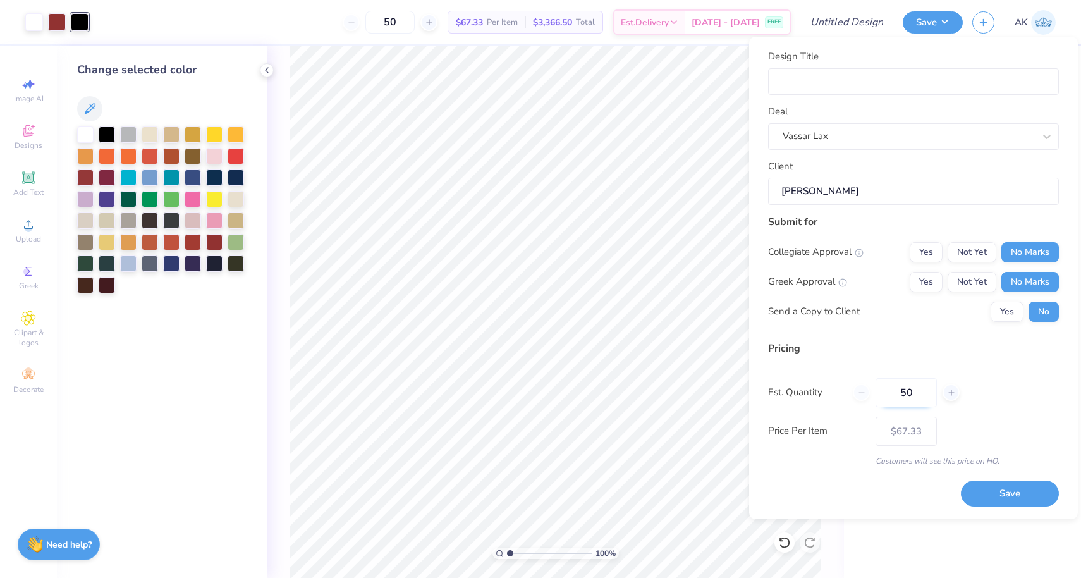 The height and width of the screenshot is (578, 1081). What do you see at coordinates (777, 111) in the screenshot?
I see `label: Deal` at bounding box center [777, 111].